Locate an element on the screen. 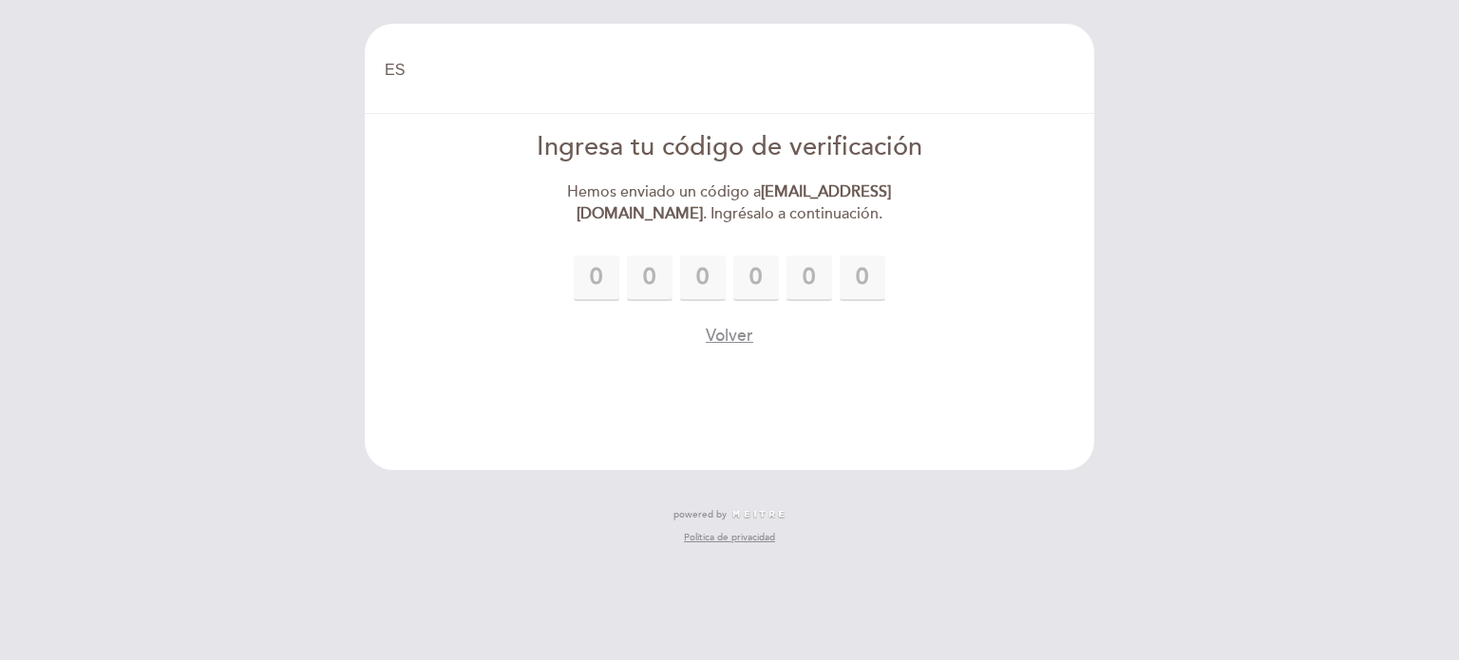  span: powered by is located at coordinates (700, 515).